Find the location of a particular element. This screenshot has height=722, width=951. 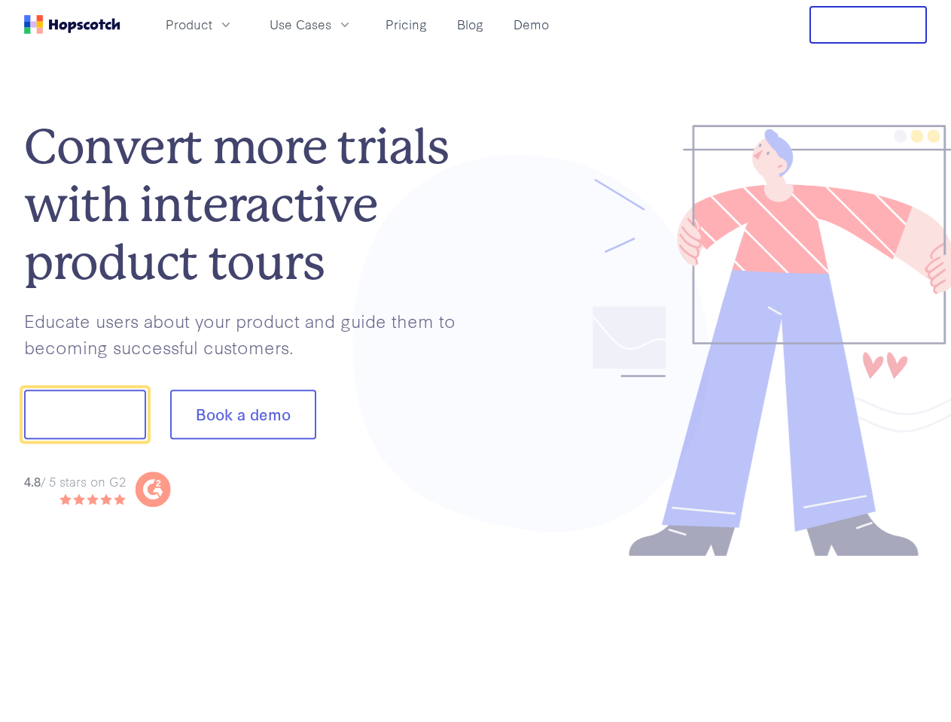

div: / 5 stars on G2 is located at coordinates (75, 482).